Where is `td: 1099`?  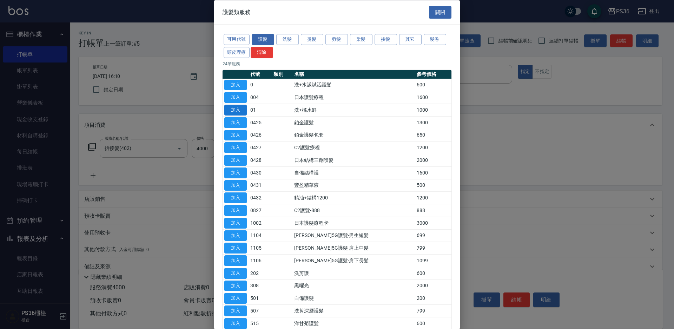
td: 1099 is located at coordinates (433, 260).